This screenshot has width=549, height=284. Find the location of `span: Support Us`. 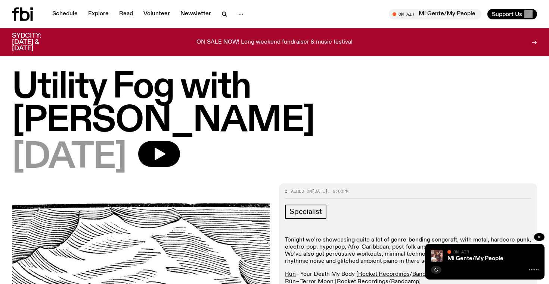

span: Support Us is located at coordinates (506, 14).